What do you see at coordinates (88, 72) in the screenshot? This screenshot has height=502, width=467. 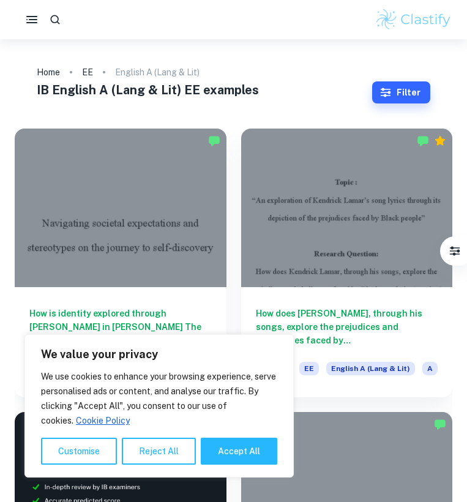 I see `a: EE` at bounding box center [88, 72].